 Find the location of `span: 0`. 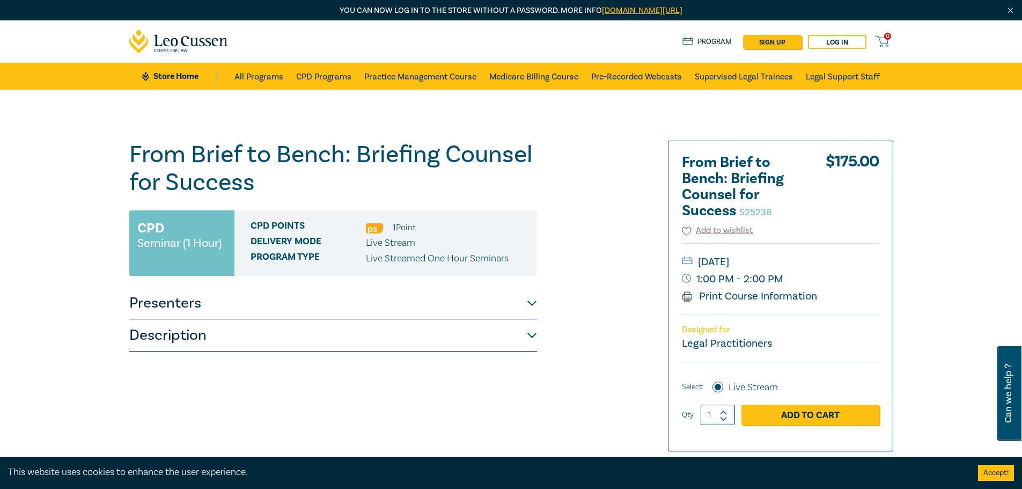

span: 0 is located at coordinates (888, 36).